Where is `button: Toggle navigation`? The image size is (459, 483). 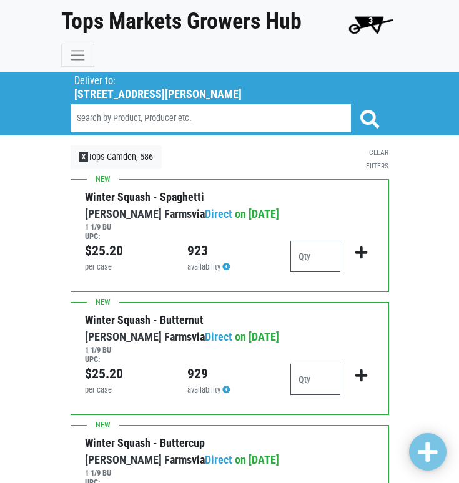 button: Toggle navigation is located at coordinates (77, 55).